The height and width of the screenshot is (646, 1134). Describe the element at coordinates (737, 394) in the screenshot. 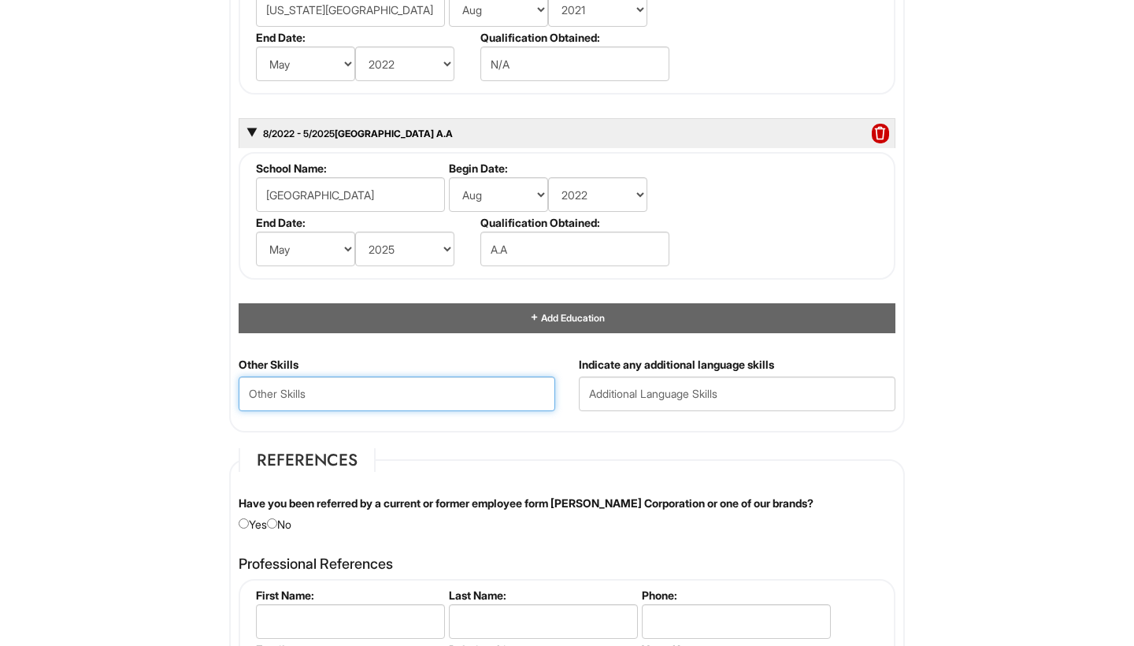

I see `input: Additional Language Skills` at that location.